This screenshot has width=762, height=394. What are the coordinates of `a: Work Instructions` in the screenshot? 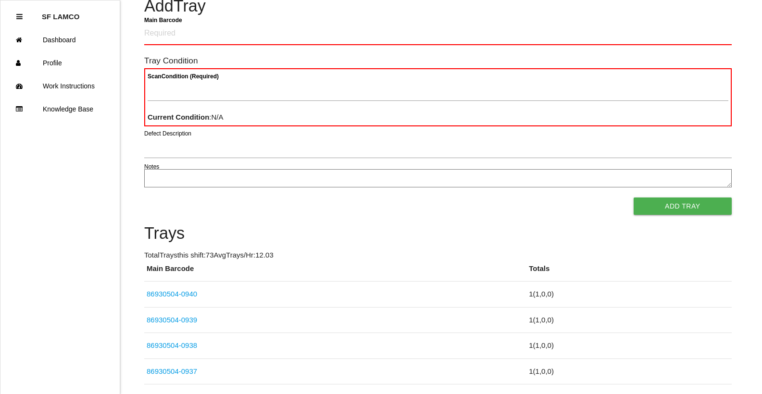 It's located at (60, 86).